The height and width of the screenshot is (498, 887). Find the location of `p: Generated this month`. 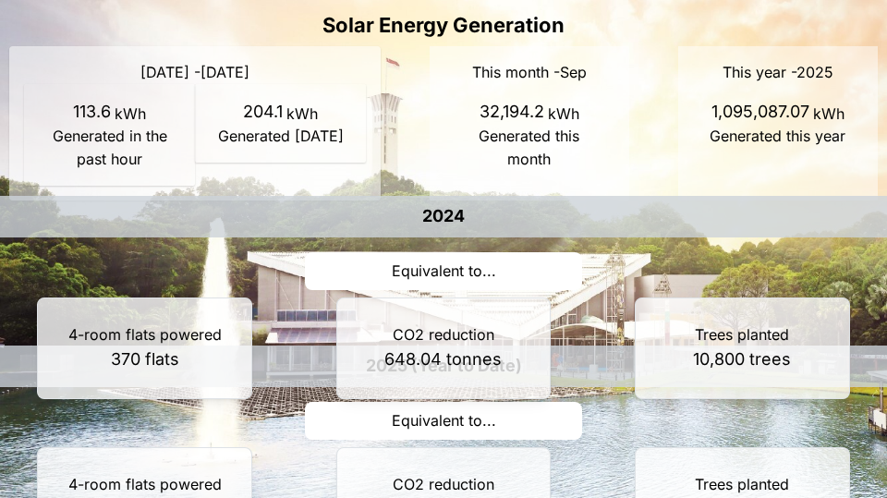

p: Generated this month is located at coordinates (529, 148).